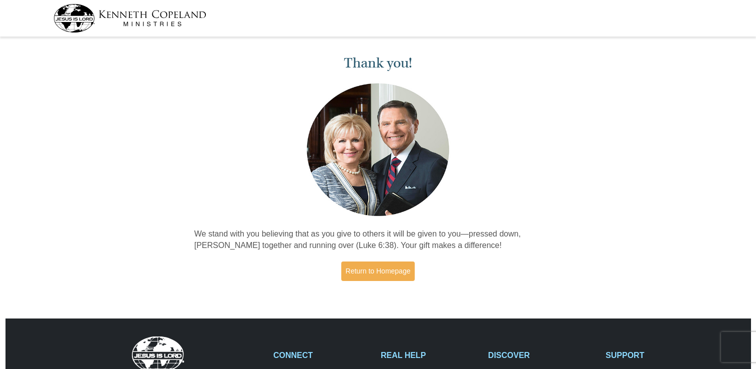  Describe the element at coordinates (322, 355) in the screenshot. I see `h2: CONNECT` at that location.